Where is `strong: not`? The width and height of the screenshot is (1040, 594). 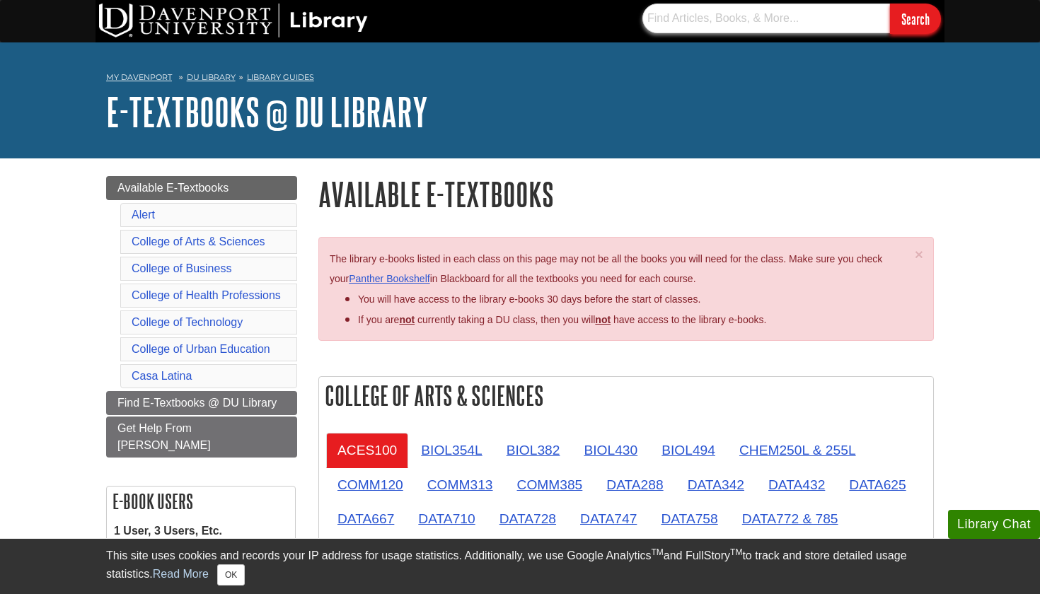 strong: not is located at coordinates (407, 320).